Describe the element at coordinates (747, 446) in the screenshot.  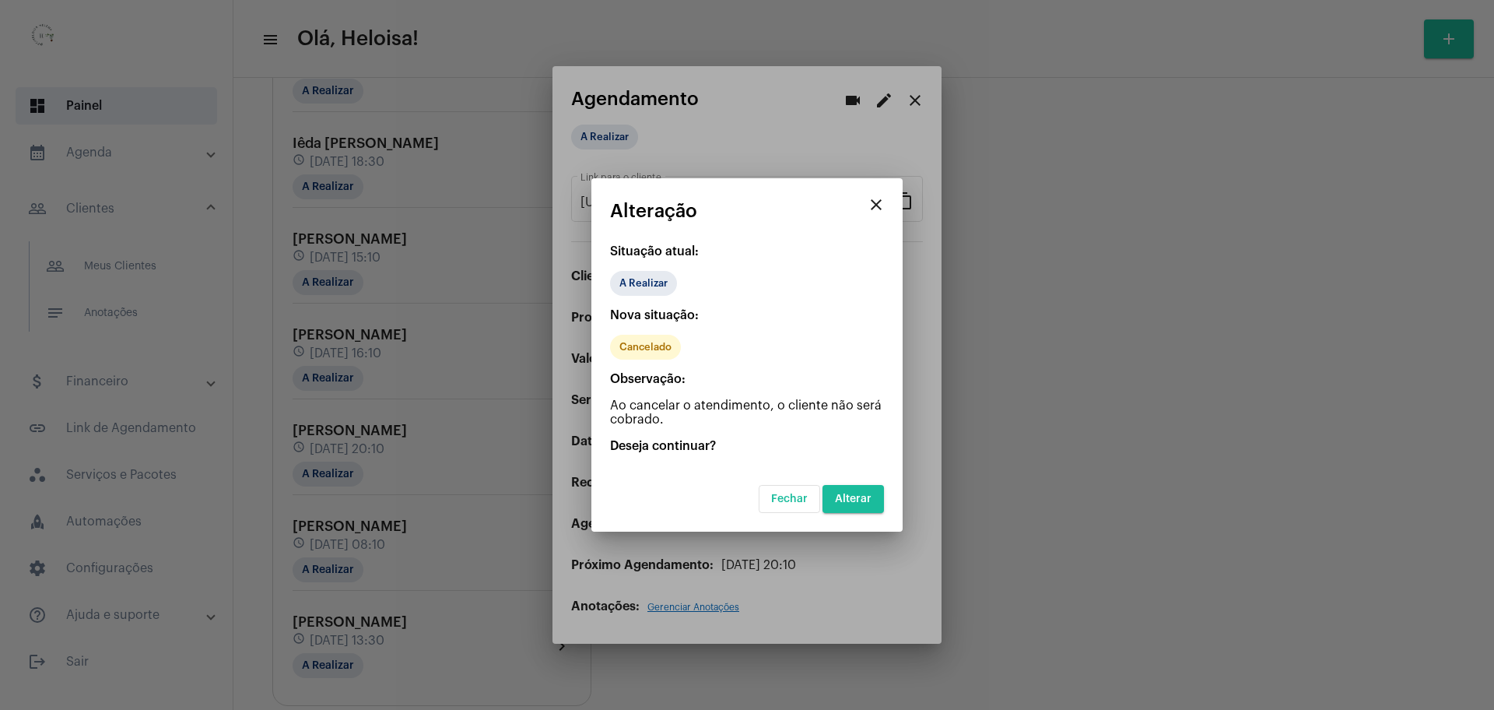
I see `p: Deseja continuar?` at that location.